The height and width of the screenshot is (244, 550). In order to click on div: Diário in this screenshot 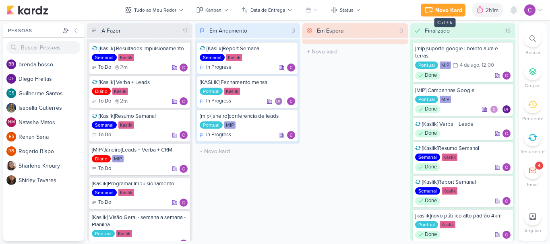, I will do `click(101, 159)`.